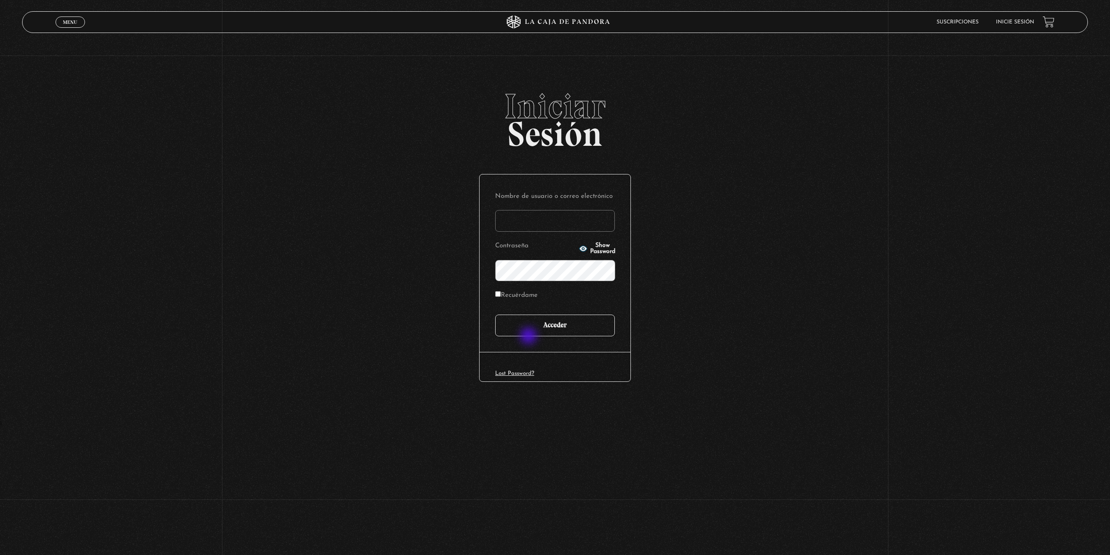  Describe the element at coordinates (515, 373) in the screenshot. I see `a: Lost Password?` at that location.